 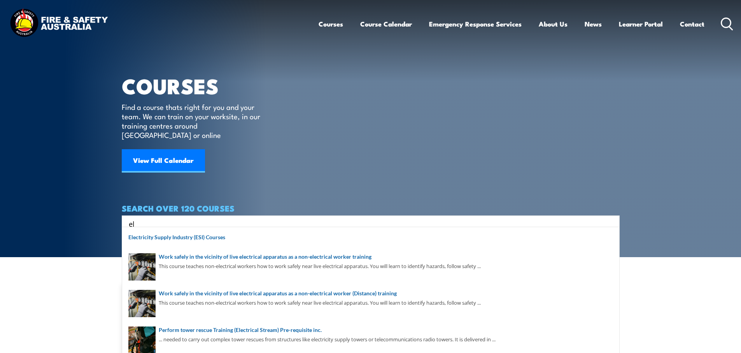 What do you see at coordinates (371, 208) in the screenshot?
I see `h4: SEARCH OVER 120 COURSES` at bounding box center [371, 208].